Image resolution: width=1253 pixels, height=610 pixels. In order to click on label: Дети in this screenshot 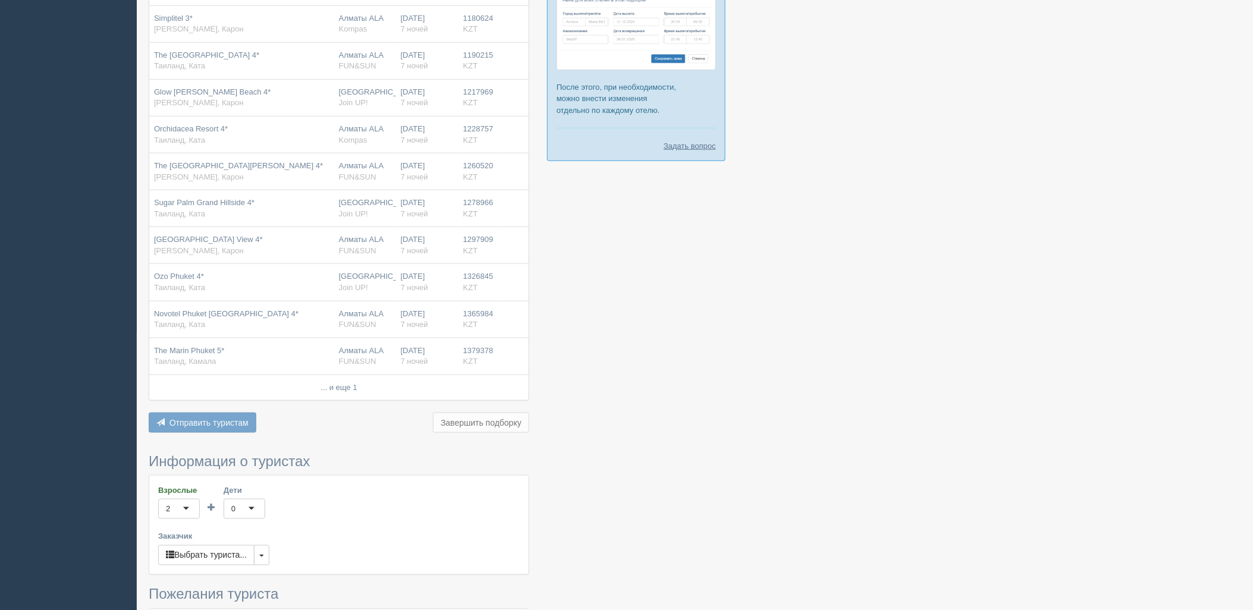, I will do `click(244, 490)`.